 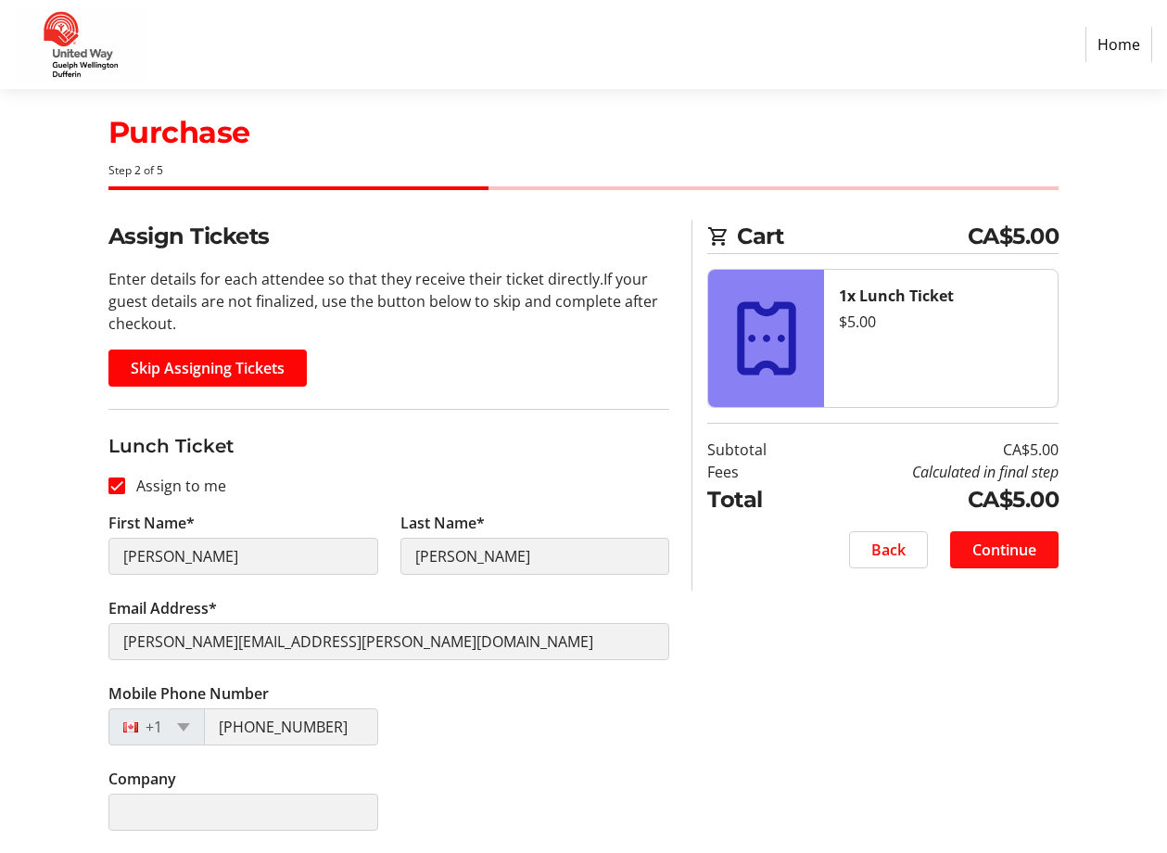 I want to click on strong: 1x Lunch Ticket, so click(x=897, y=296).